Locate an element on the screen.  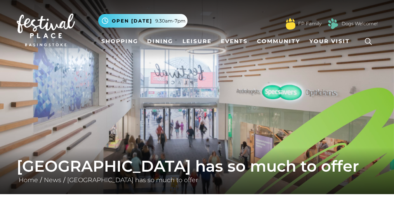
a: News is located at coordinates (52, 180).